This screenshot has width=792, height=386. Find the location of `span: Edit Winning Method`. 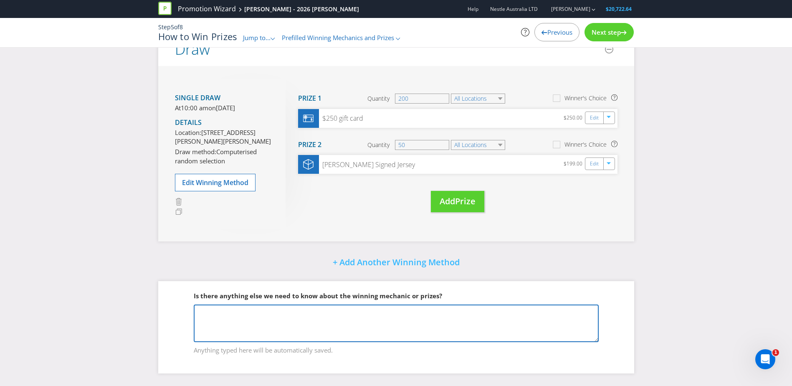

span: Edit Winning Method is located at coordinates (215, 182).